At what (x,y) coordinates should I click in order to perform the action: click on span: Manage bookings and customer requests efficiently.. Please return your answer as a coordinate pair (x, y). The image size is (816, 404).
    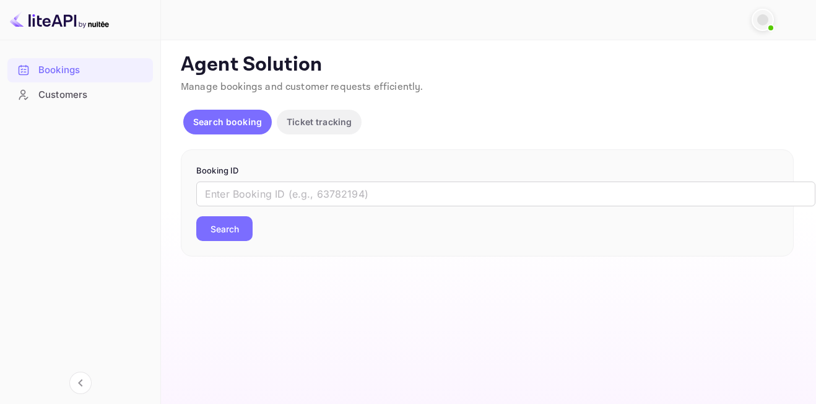
    Looking at the image, I should click on (302, 87).